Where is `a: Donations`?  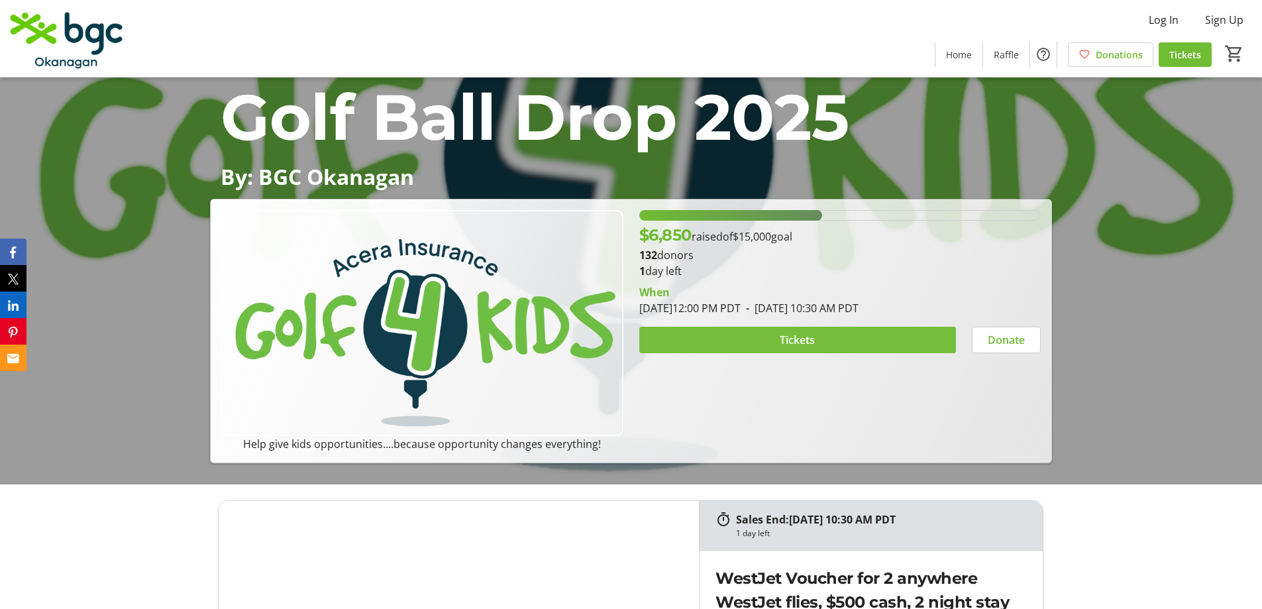
a: Donations is located at coordinates (1111, 54).